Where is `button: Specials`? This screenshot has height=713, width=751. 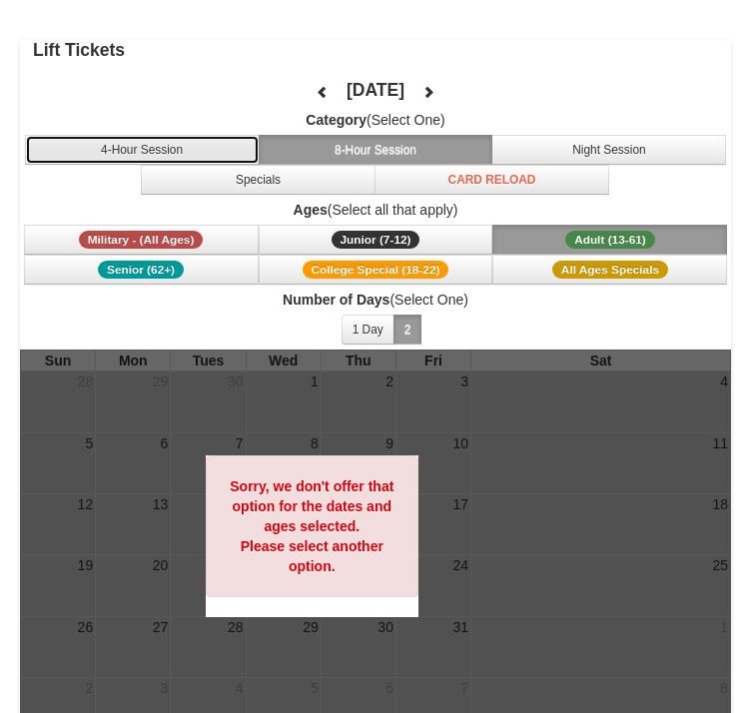 button: Specials is located at coordinates (258, 180).